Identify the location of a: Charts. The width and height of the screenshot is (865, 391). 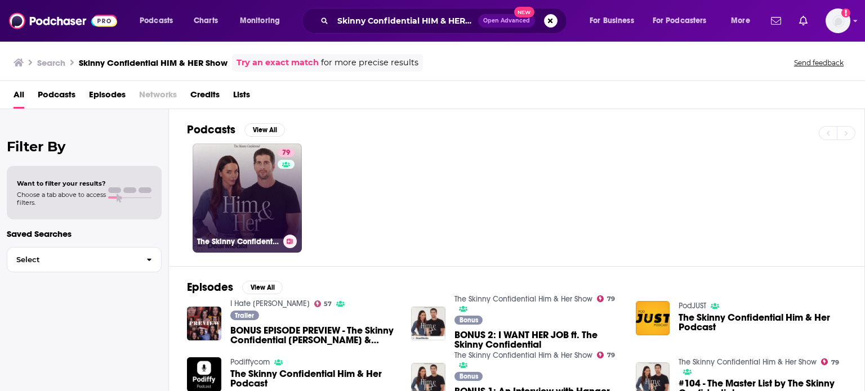
(205, 21).